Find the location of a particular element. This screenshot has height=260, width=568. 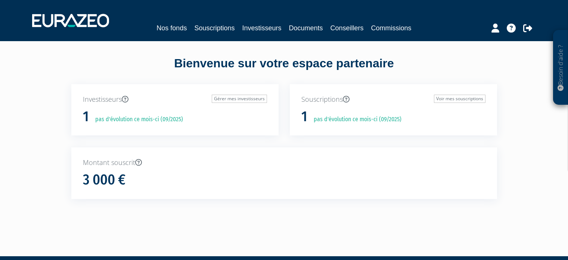

a: Documents is located at coordinates (306, 28).